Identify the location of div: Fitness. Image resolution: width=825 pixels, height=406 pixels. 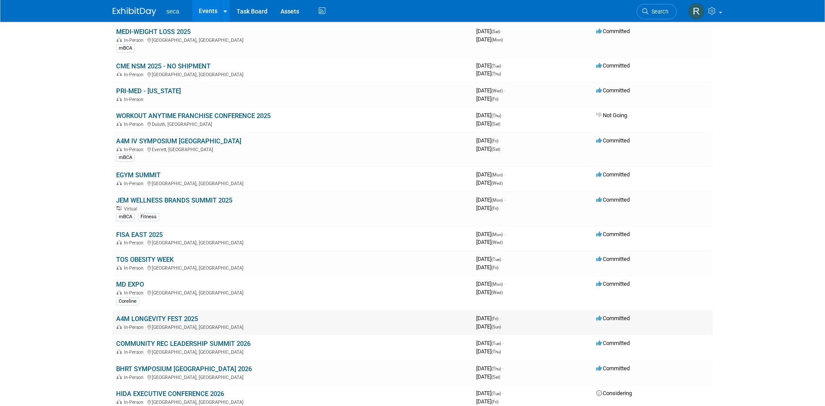
(148, 217).